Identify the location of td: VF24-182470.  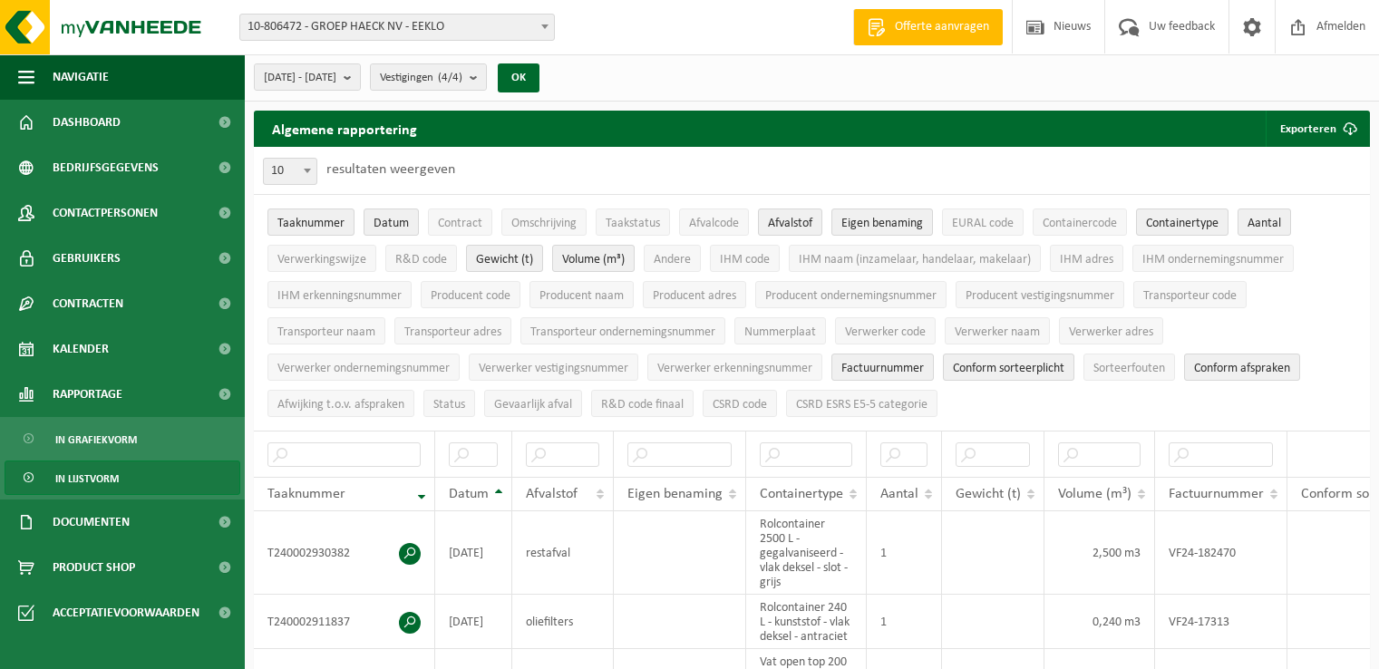
(1222, 553).